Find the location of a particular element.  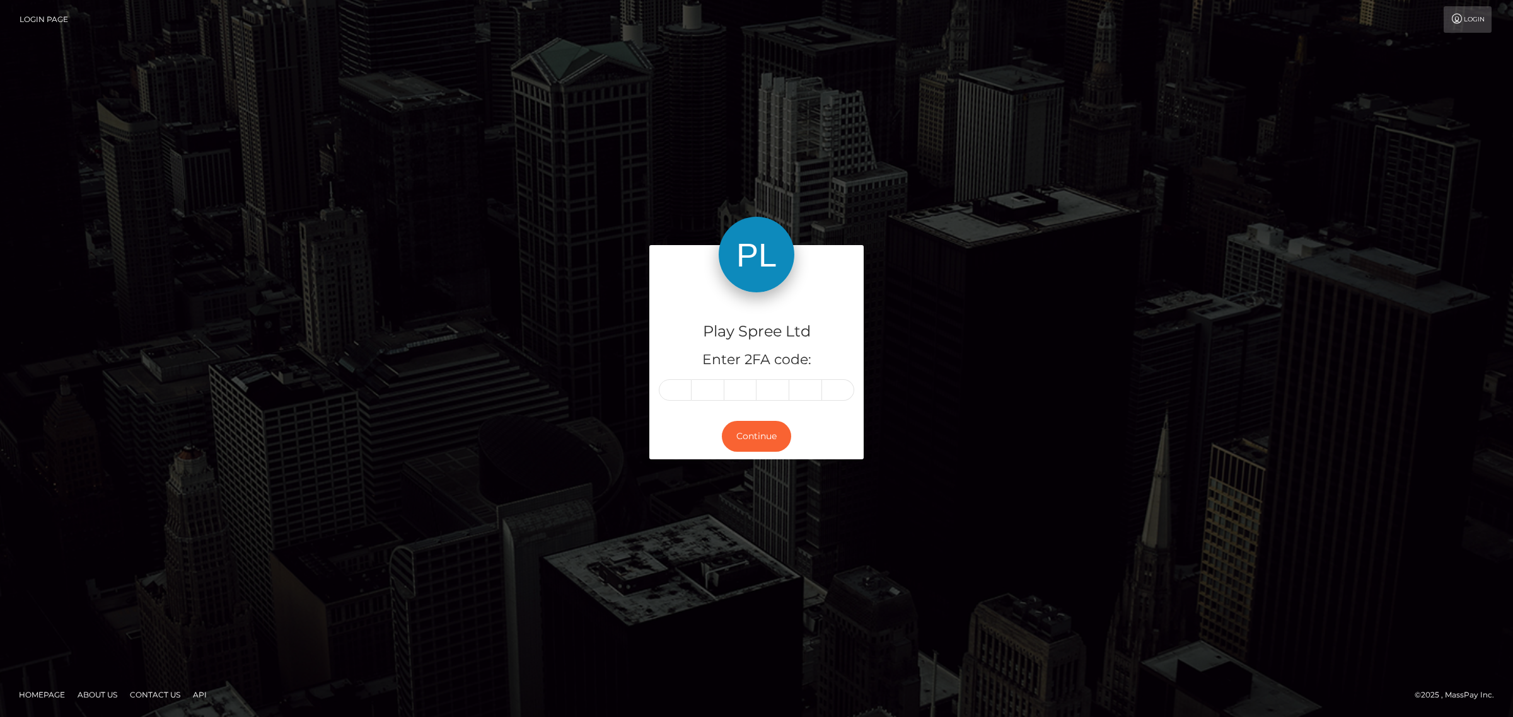

a: Login Page is located at coordinates (43, 20).